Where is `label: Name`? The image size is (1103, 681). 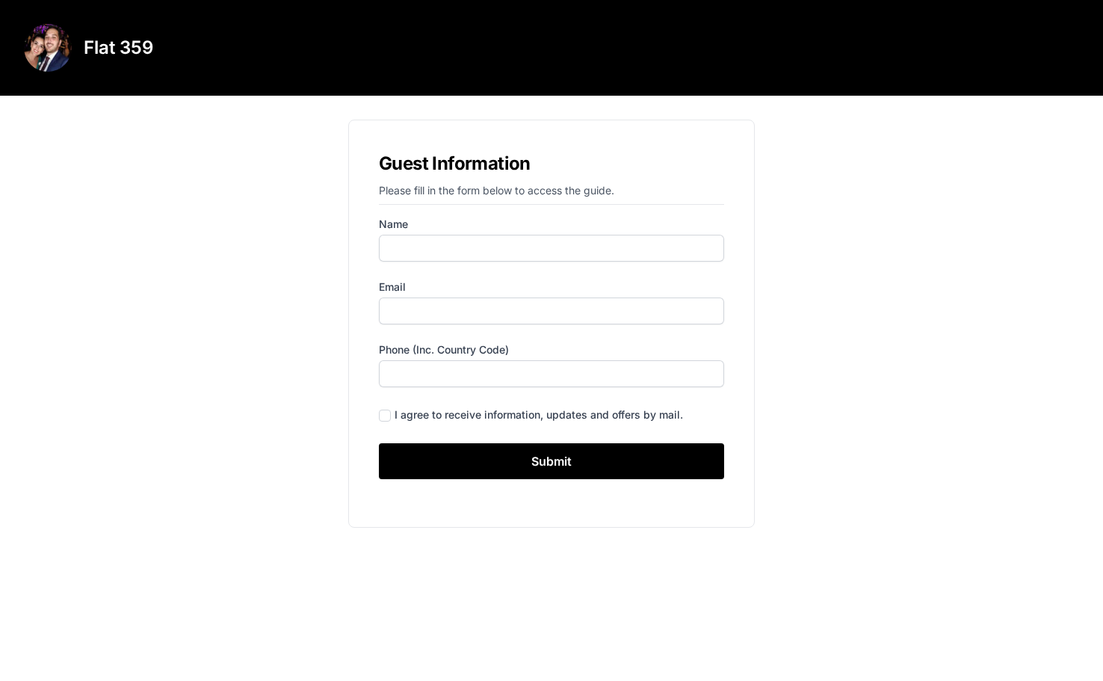
label: Name is located at coordinates (552, 224).